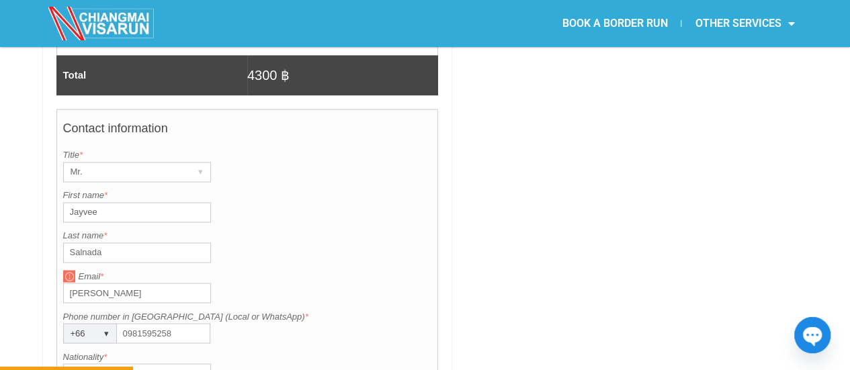 The image size is (850, 370). What do you see at coordinates (247, 132) in the screenshot?
I see `h4: Contact information` at bounding box center [247, 132].